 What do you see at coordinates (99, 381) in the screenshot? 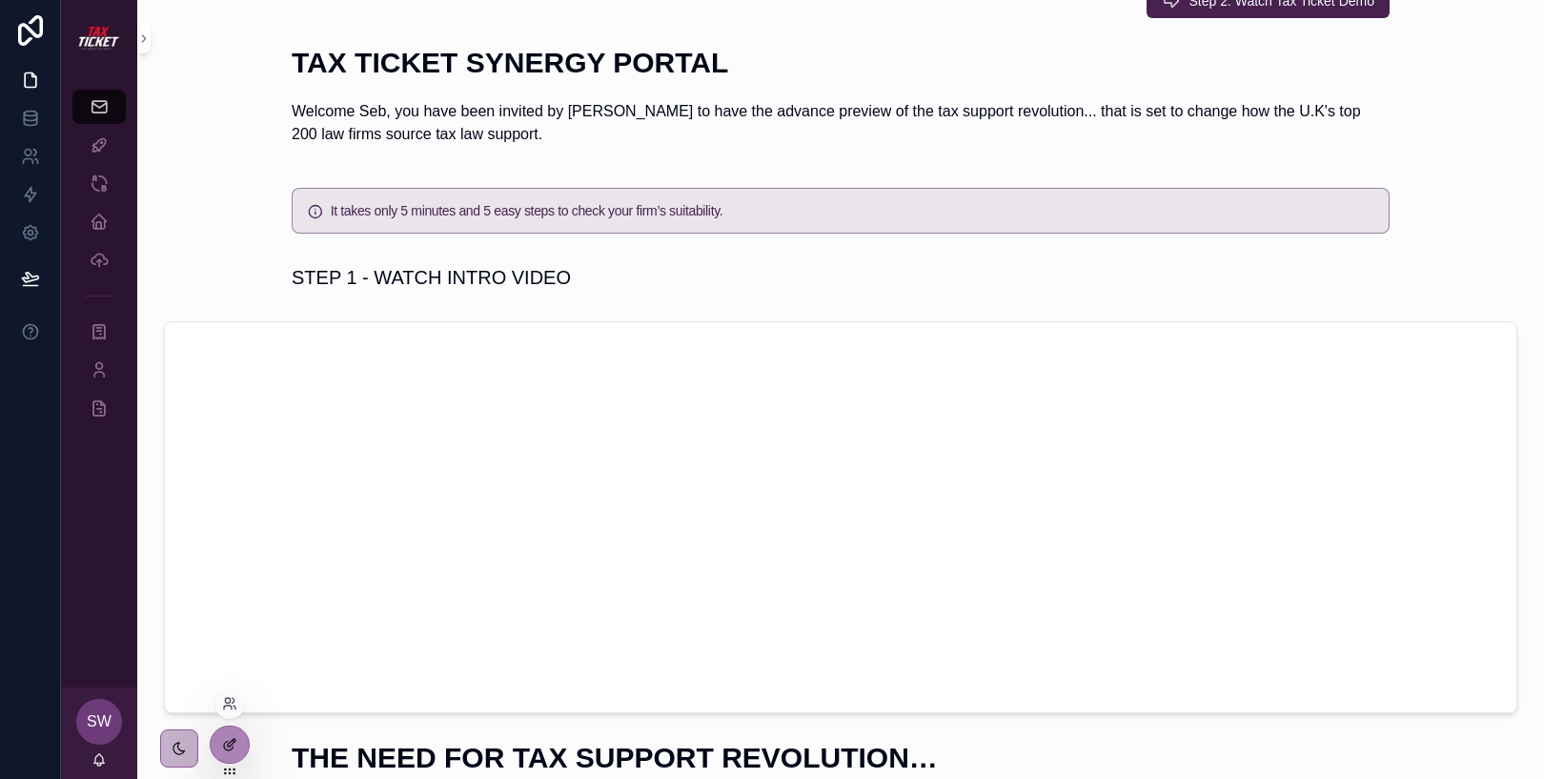
I see `div: scrollable content` at bounding box center [99, 381].